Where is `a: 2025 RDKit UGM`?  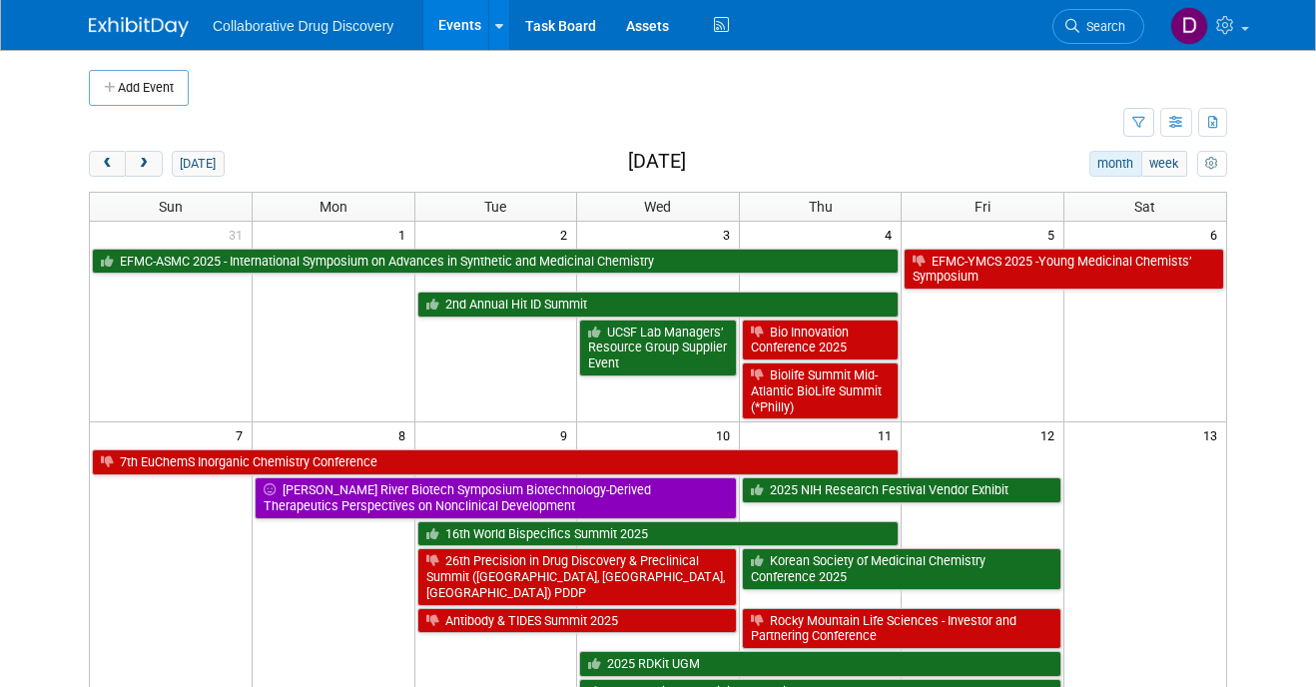 a: 2025 RDKit UGM is located at coordinates (820, 664).